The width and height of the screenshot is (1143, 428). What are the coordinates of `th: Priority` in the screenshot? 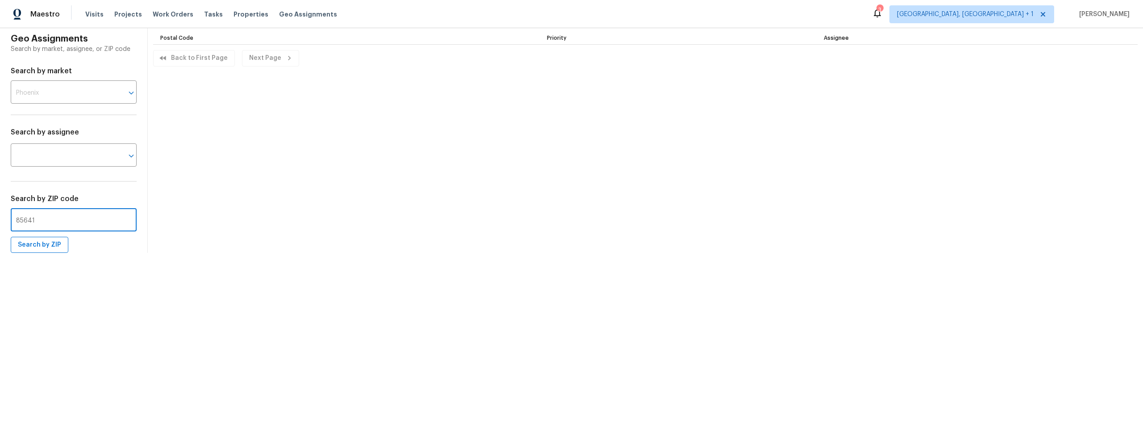 It's located at (678, 36).